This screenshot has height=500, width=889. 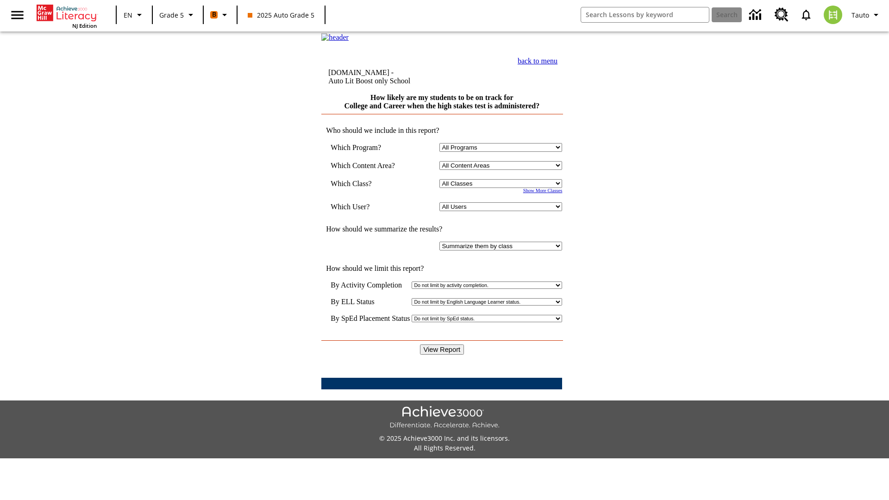 I want to click on td: Which Program?, so click(x=369, y=147).